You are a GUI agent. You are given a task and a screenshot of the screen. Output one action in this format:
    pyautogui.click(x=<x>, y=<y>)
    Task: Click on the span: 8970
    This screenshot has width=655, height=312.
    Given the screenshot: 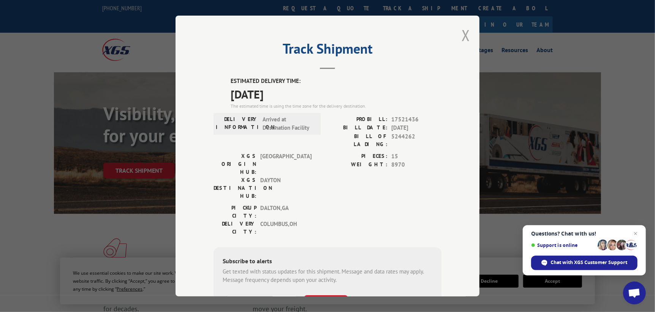 What is the action you would take?
    pyautogui.click(x=417, y=165)
    